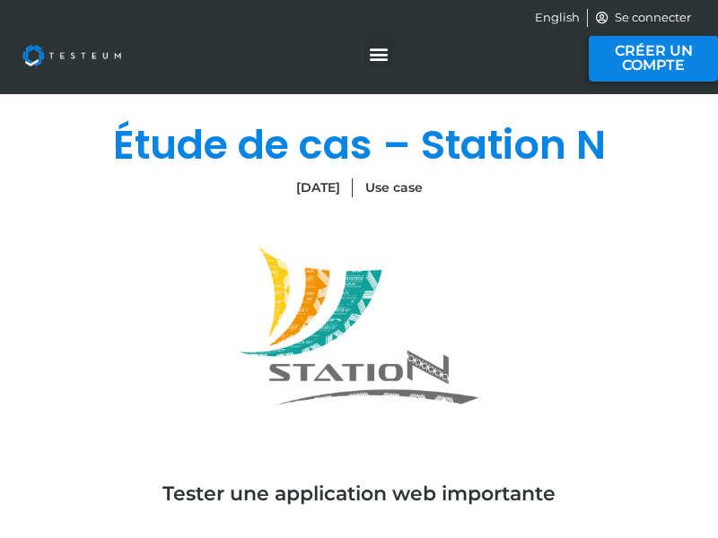 Image resolution: width=718 pixels, height=538 pixels. Describe the element at coordinates (557, 18) in the screenshot. I see `span: English` at that location.